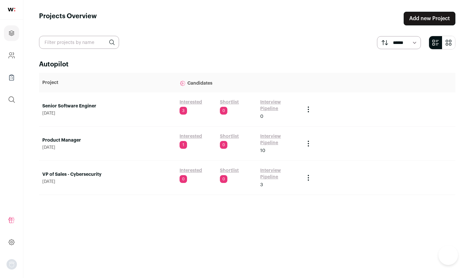 The height and width of the screenshot is (278, 471). What do you see at coordinates (11, 55) in the screenshot?
I see `a: Company and ATS Settings` at bounding box center [11, 55].